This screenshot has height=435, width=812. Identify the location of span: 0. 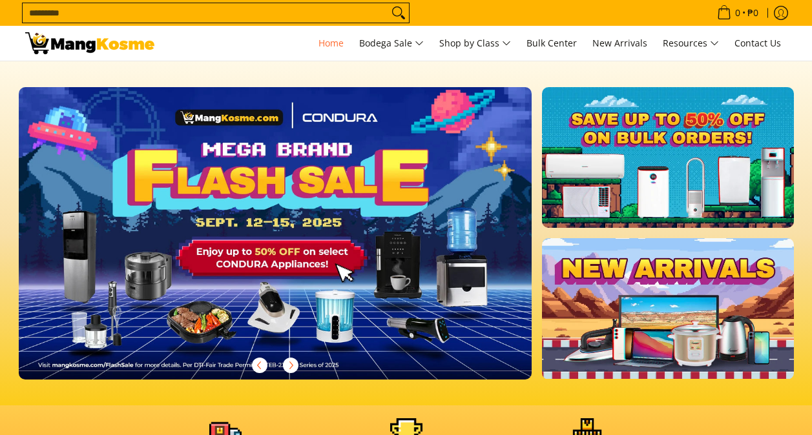
(738, 13).